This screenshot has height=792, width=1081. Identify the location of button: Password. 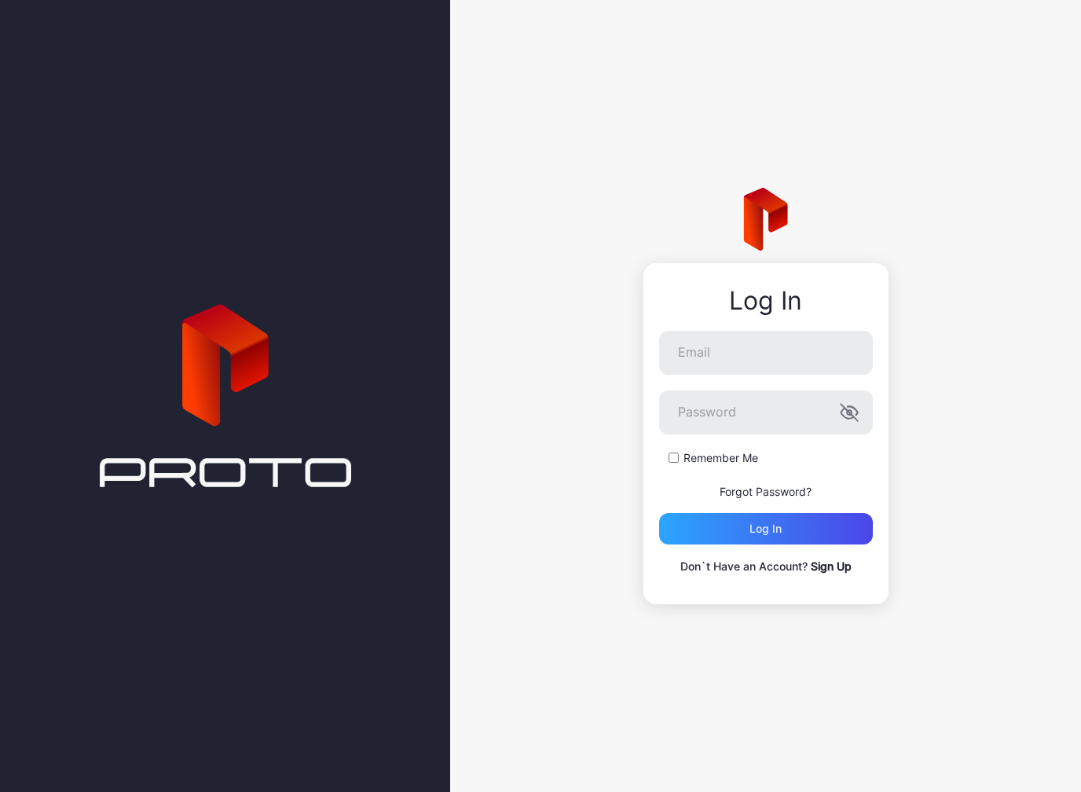
(849, 412).